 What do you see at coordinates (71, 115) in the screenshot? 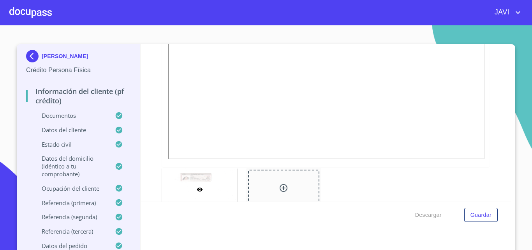
I see `p: Documentos` at bounding box center [71, 115].